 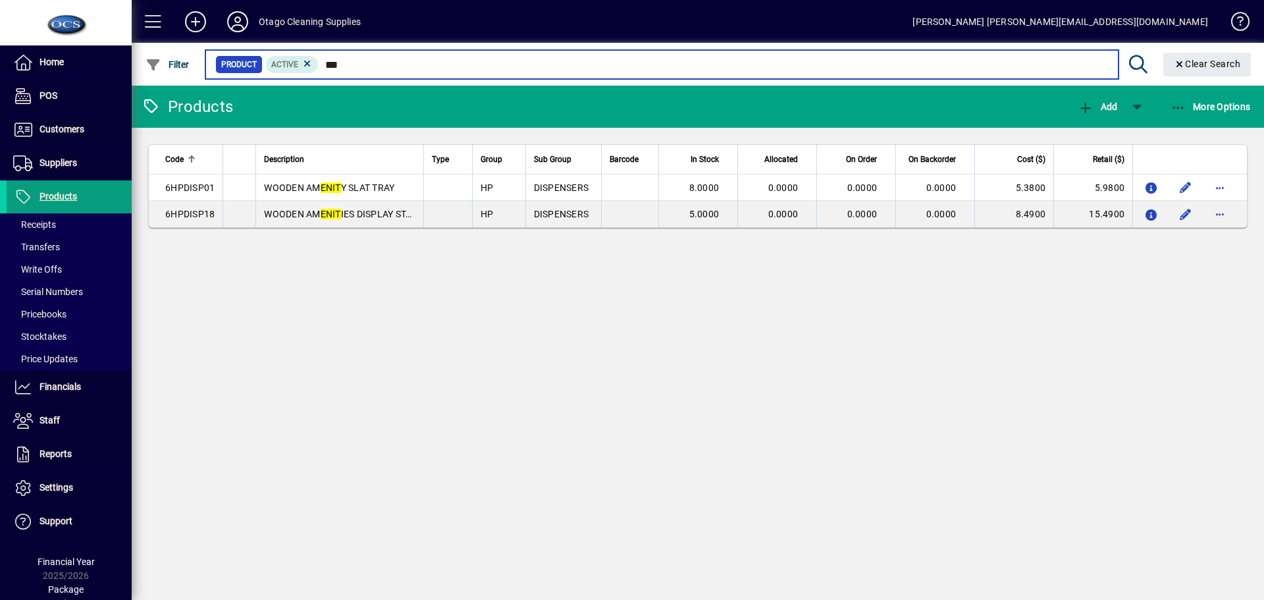 What do you see at coordinates (1093, 214) in the screenshot?
I see `td: 15.4900` at bounding box center [1093, 214].